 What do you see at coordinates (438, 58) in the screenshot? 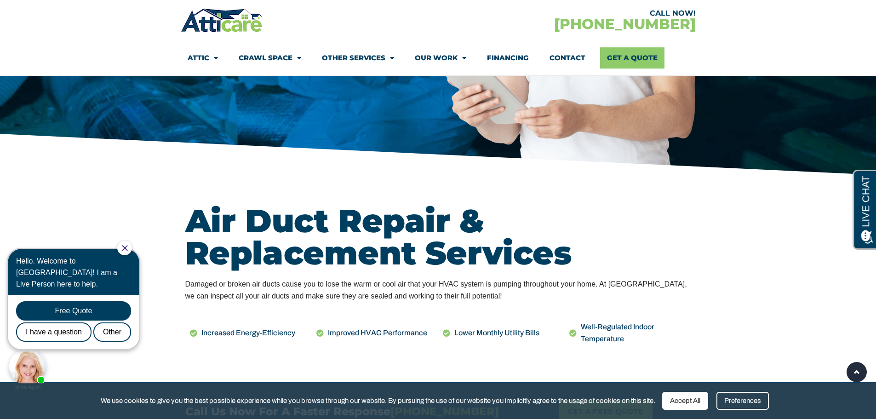
I see `nav: Menu` at bounding box center [438, 58].